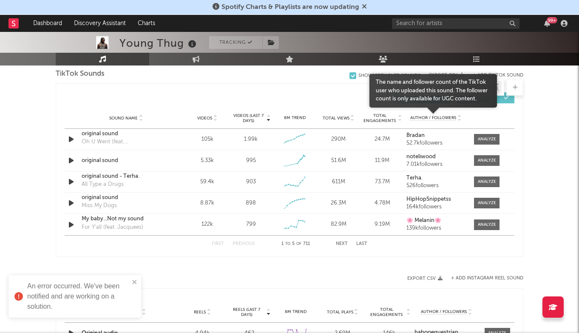 The image size is (579, 333). What do you see at coordinates (207, 140) in the screenshot?
I see `div: 105k` at bounding box center [207, 140].